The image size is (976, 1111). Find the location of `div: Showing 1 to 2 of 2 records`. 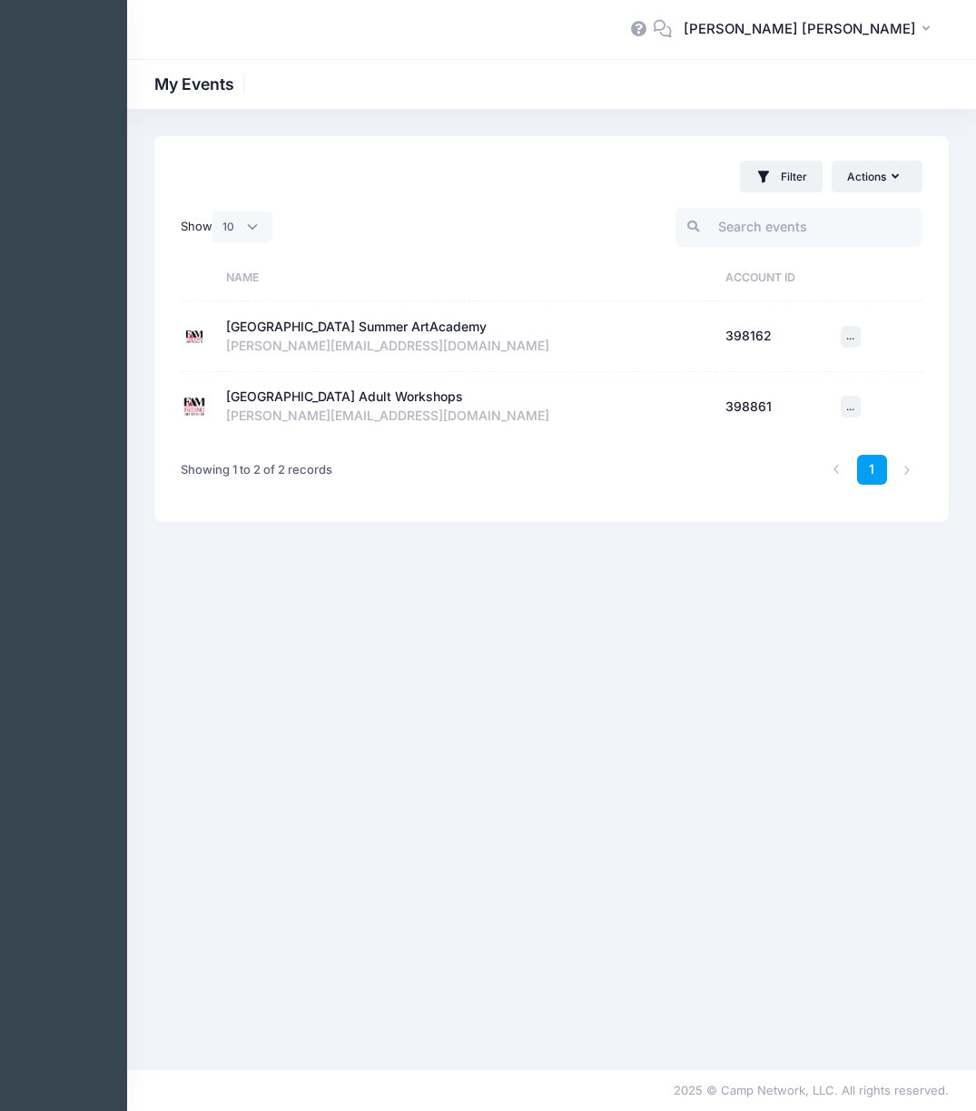

div: Showing 1 to 2 of 2 records is located at coordinates (256, 470).